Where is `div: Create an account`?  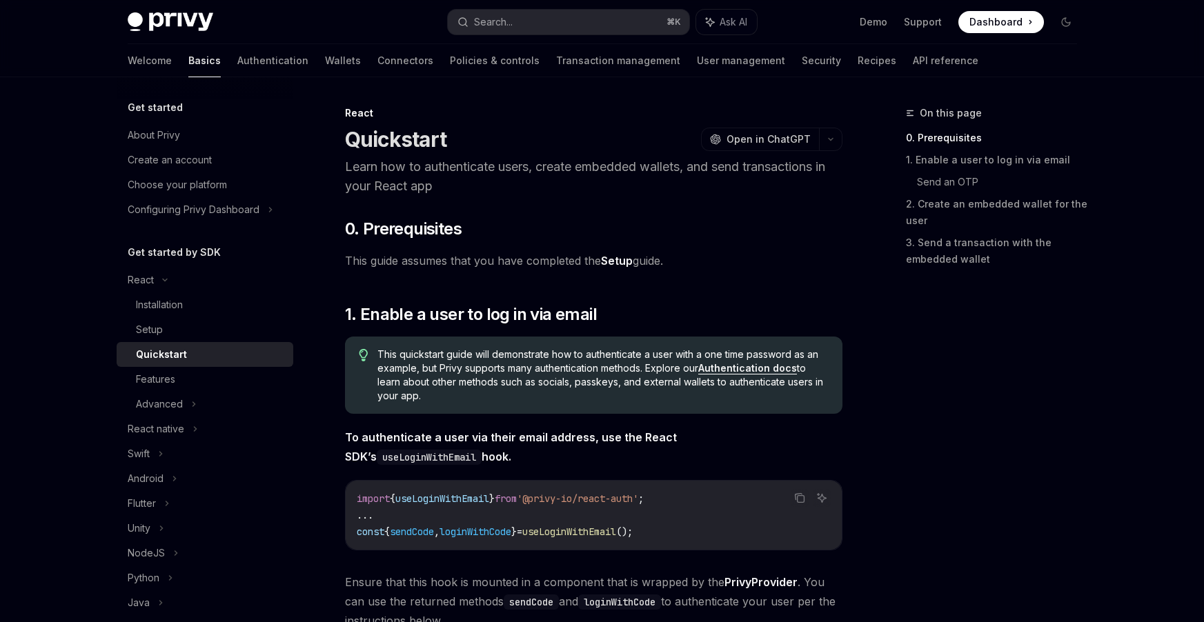 div: Create an account is located at coordinates (170, 160).